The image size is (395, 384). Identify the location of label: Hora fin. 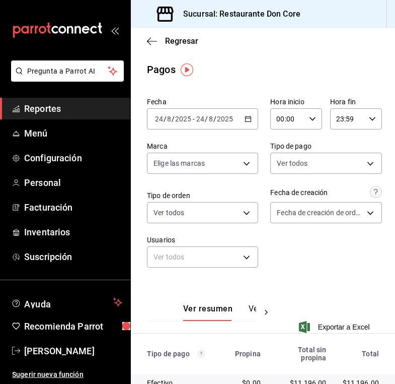
(356, 102).